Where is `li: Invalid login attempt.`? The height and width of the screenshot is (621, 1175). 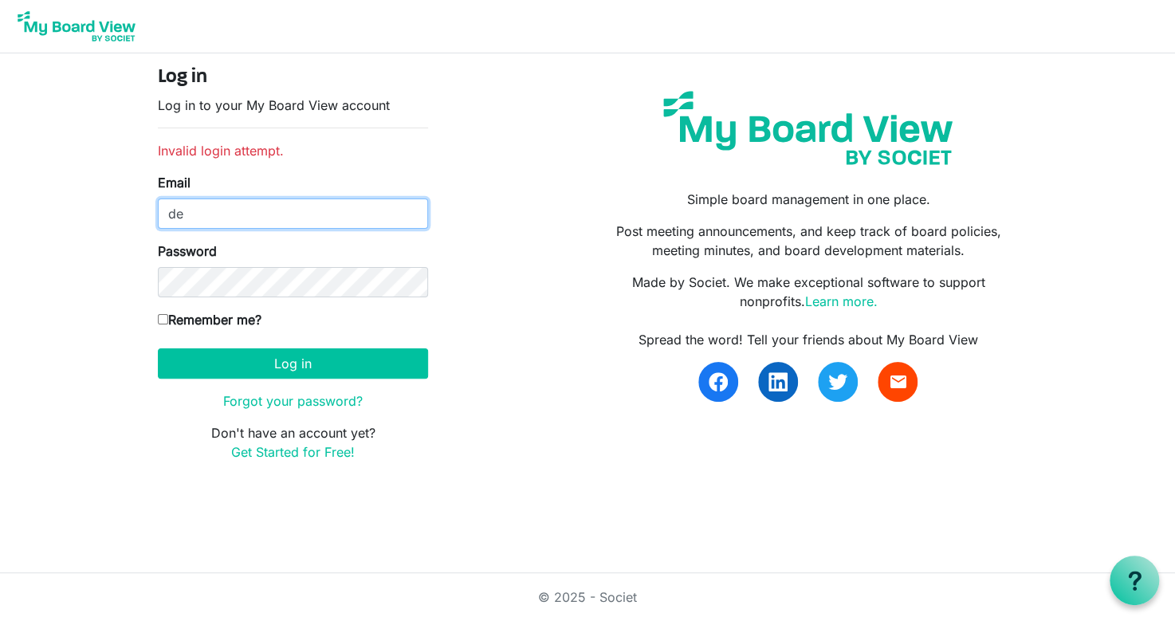 li: Invalid login attempt. is located at coordinates (292, 151).